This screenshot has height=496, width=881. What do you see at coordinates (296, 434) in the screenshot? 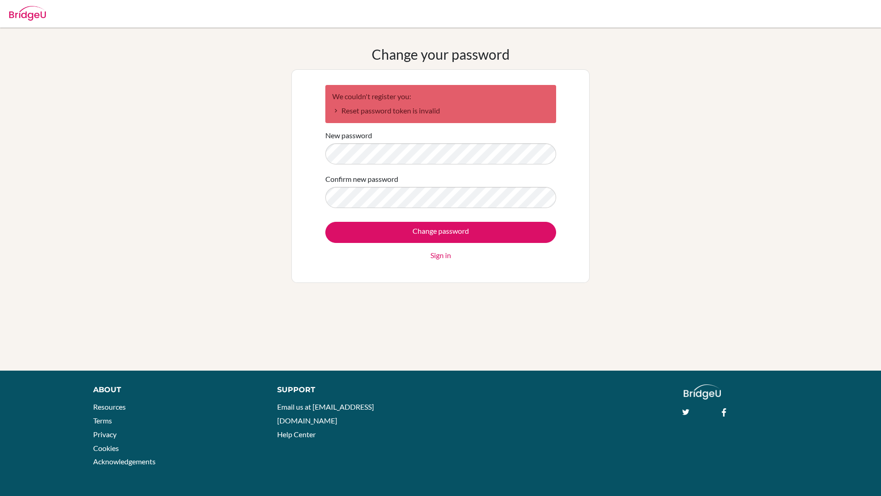
I see `a: Help Center` at bounding box center [296, 434].